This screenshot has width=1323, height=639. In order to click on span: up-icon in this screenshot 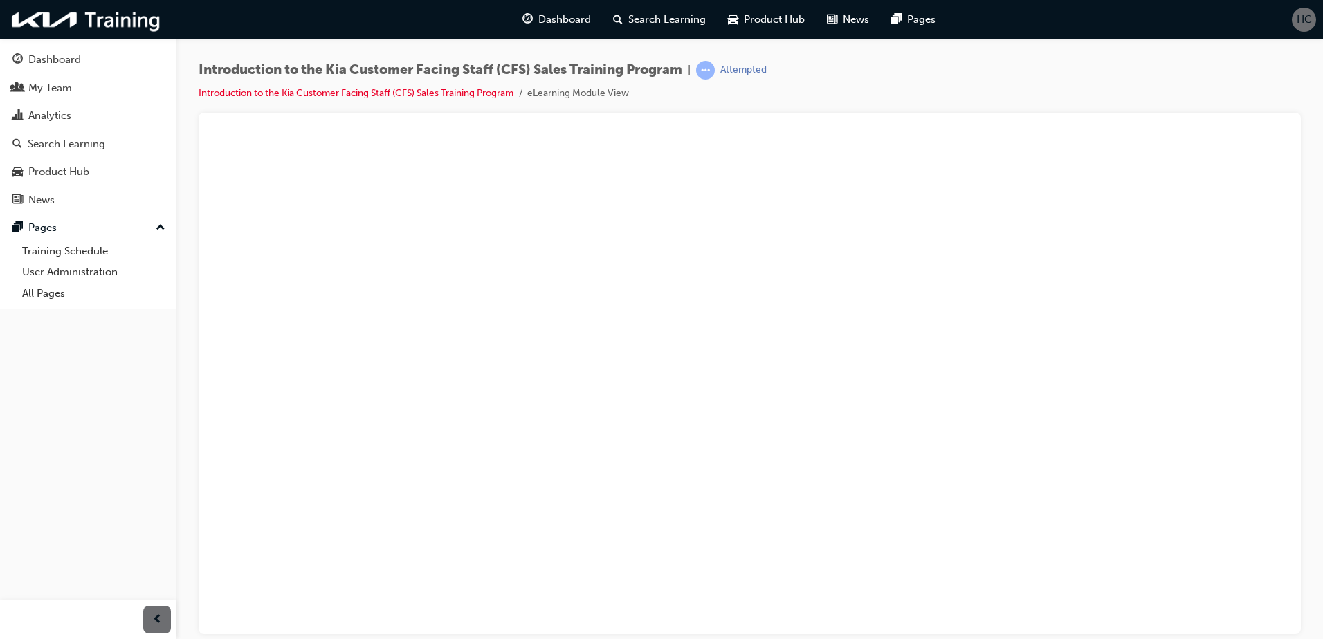, I will do `click(161, 228)`.